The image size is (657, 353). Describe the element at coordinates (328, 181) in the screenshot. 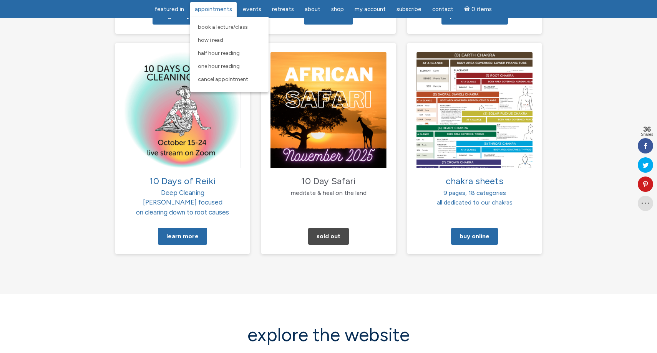

I see `span: 10 Day Safari` at that location.